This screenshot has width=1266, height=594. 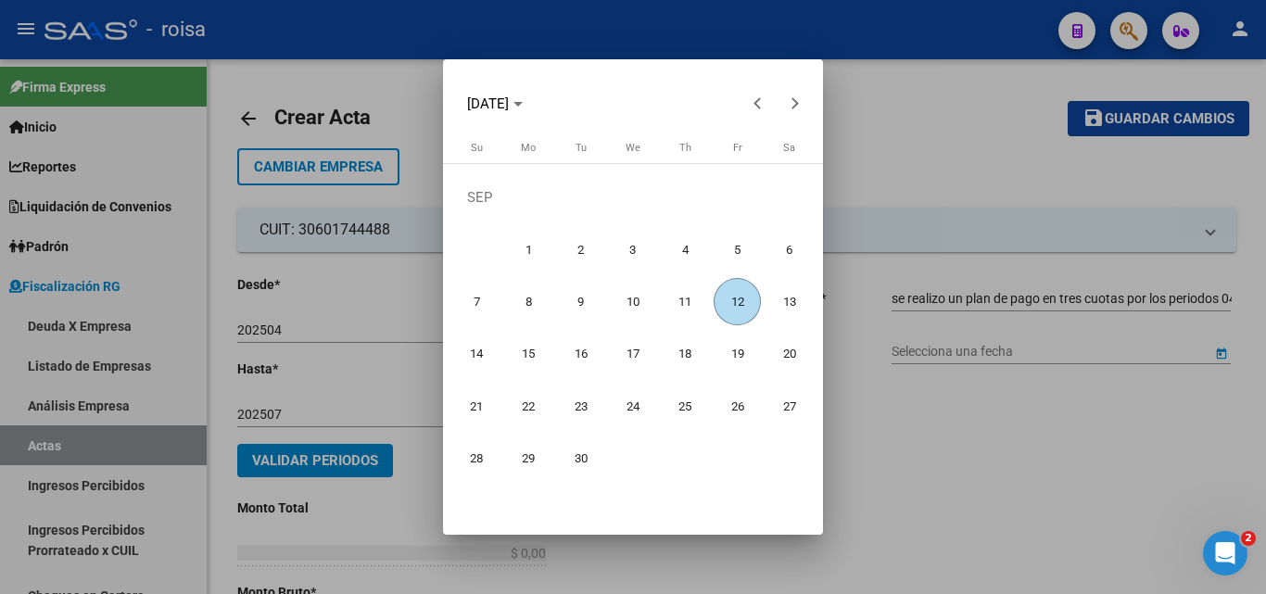 I want to click on span: 6, so click(x=790, y=249).